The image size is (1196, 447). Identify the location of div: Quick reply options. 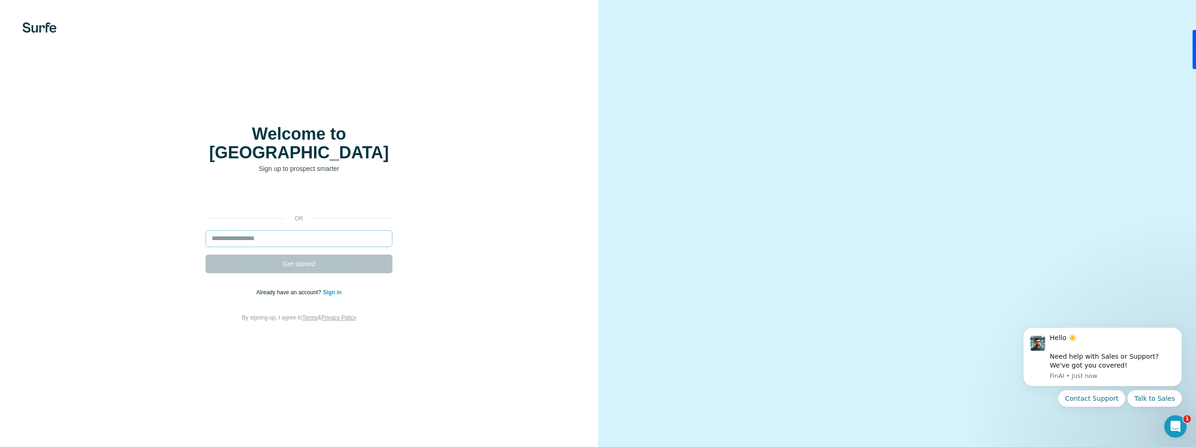
(93, 83).